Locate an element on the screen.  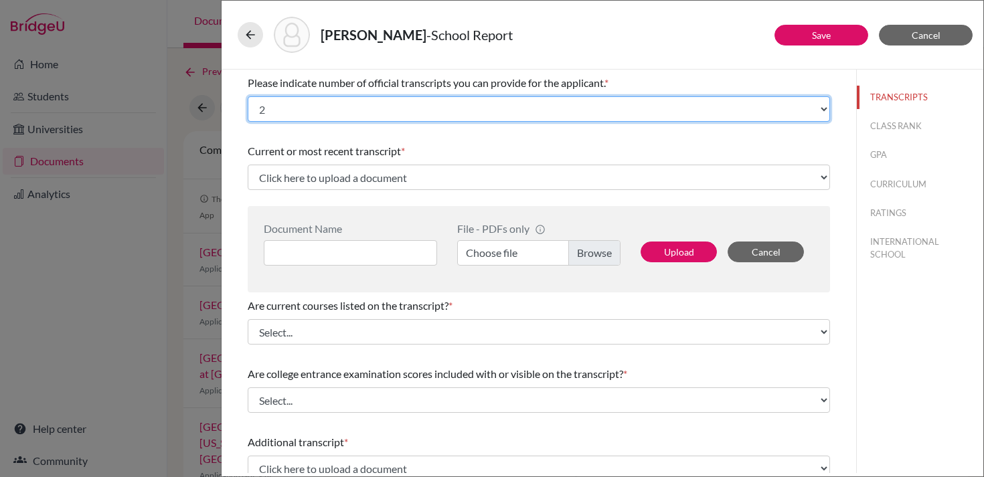
button: Cancel is located at coordinates (766, 252).